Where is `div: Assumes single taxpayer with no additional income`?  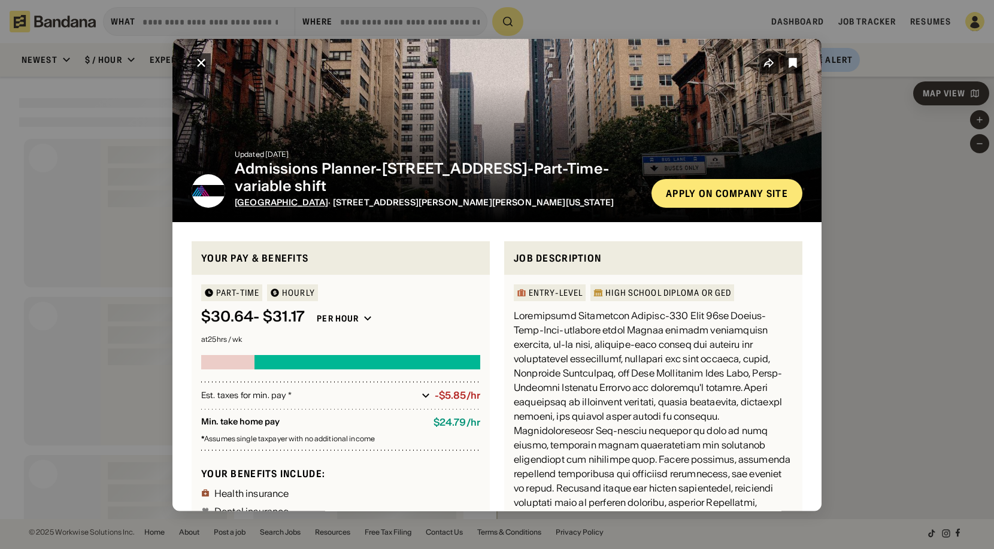
div: Assumes single taxpayer with no additional income is located at coordinates (341, 439).